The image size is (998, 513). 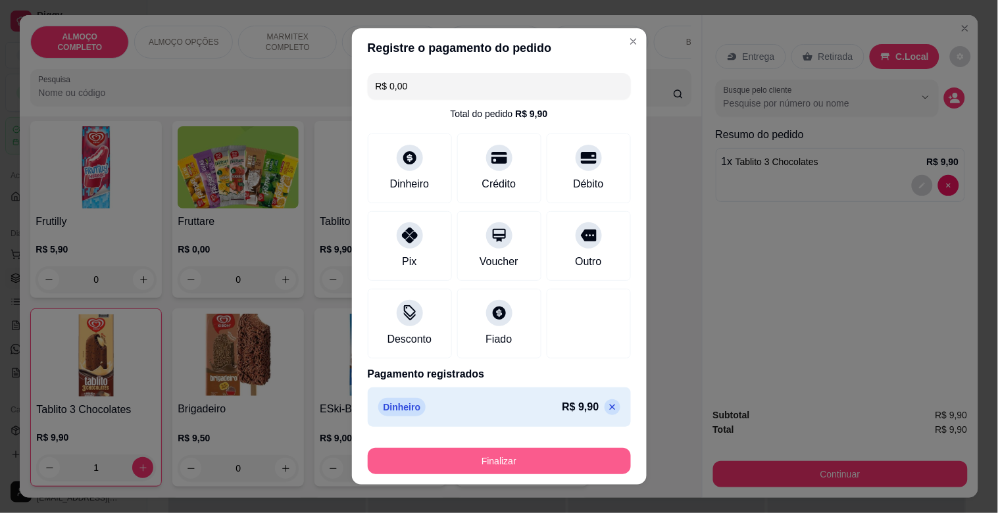 I want to click on div: Desconto, so click(x=410, y=339).